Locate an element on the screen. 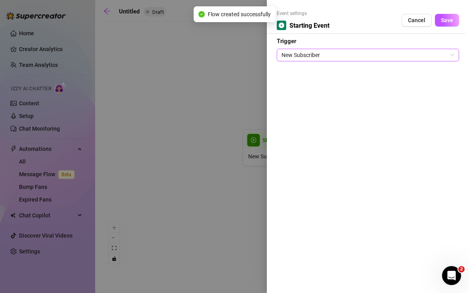  button: Save is located at coordinates (446, 20).